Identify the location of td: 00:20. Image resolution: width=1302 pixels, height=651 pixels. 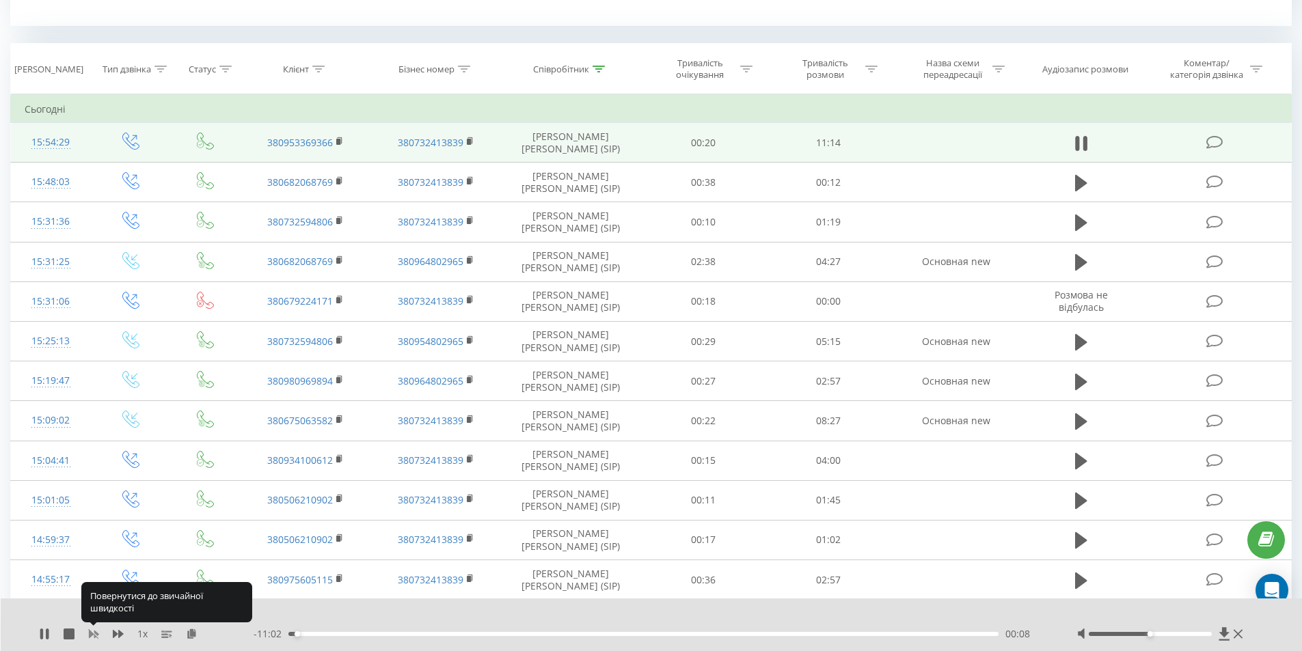
(703, 143).